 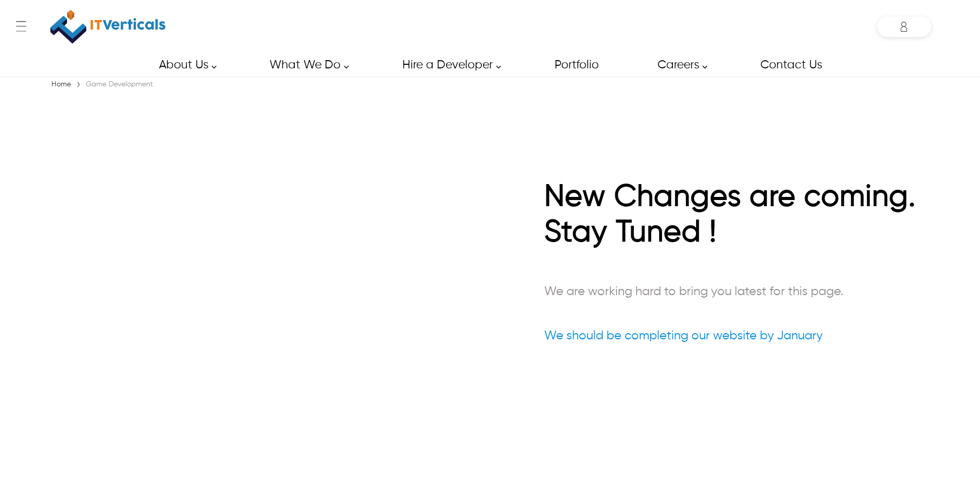 What do you see at coordinates (108, 27) in the screenshot?
I see `img: IT Verticals Inc` at bounding box center [108, 27].